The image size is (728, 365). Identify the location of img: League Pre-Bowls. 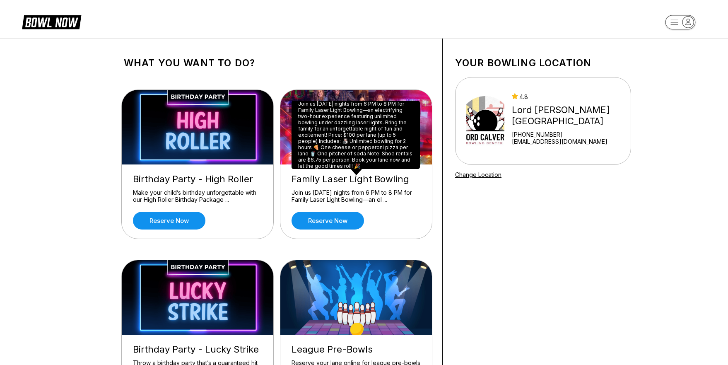
(357, 297).